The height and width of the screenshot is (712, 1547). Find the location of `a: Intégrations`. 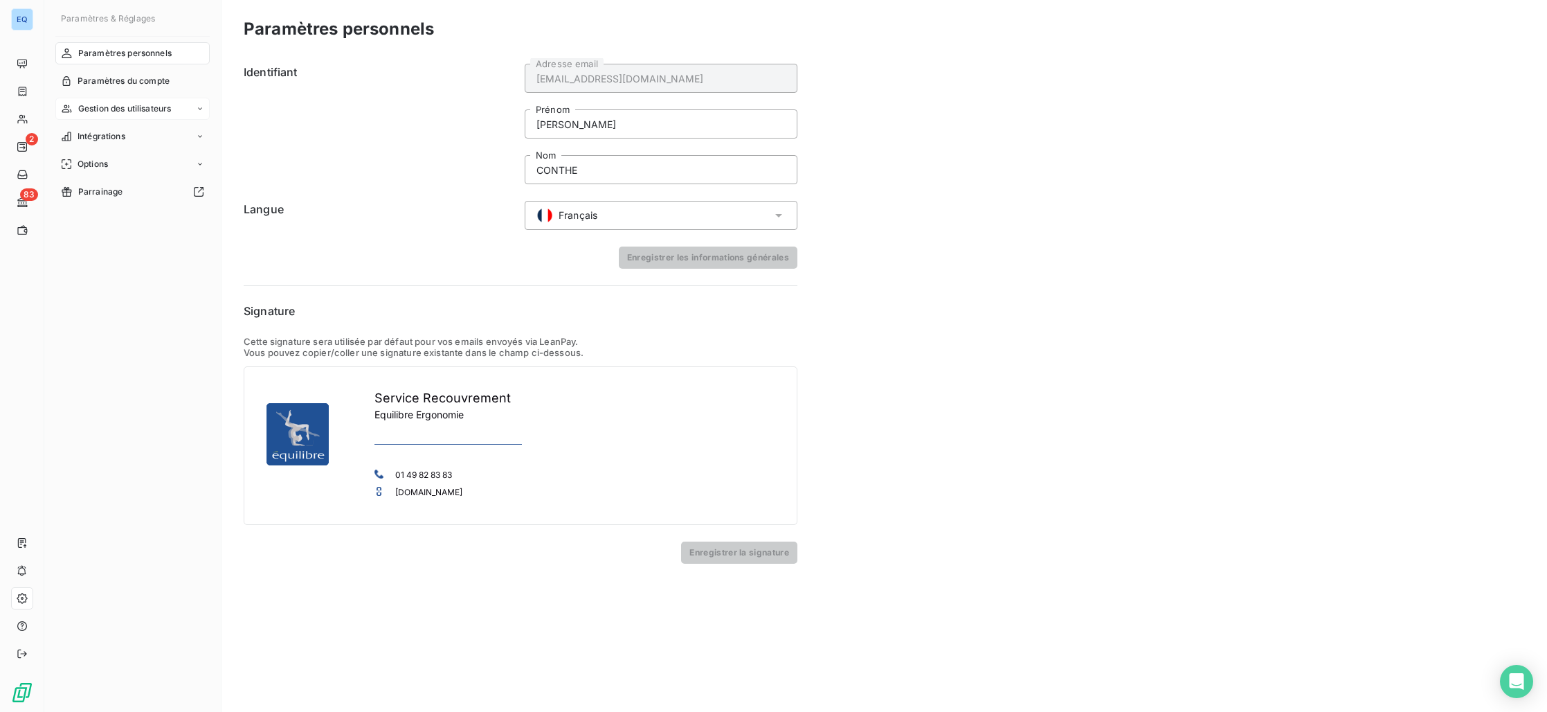

a: Intégrations is located at coordinates (132, 136).